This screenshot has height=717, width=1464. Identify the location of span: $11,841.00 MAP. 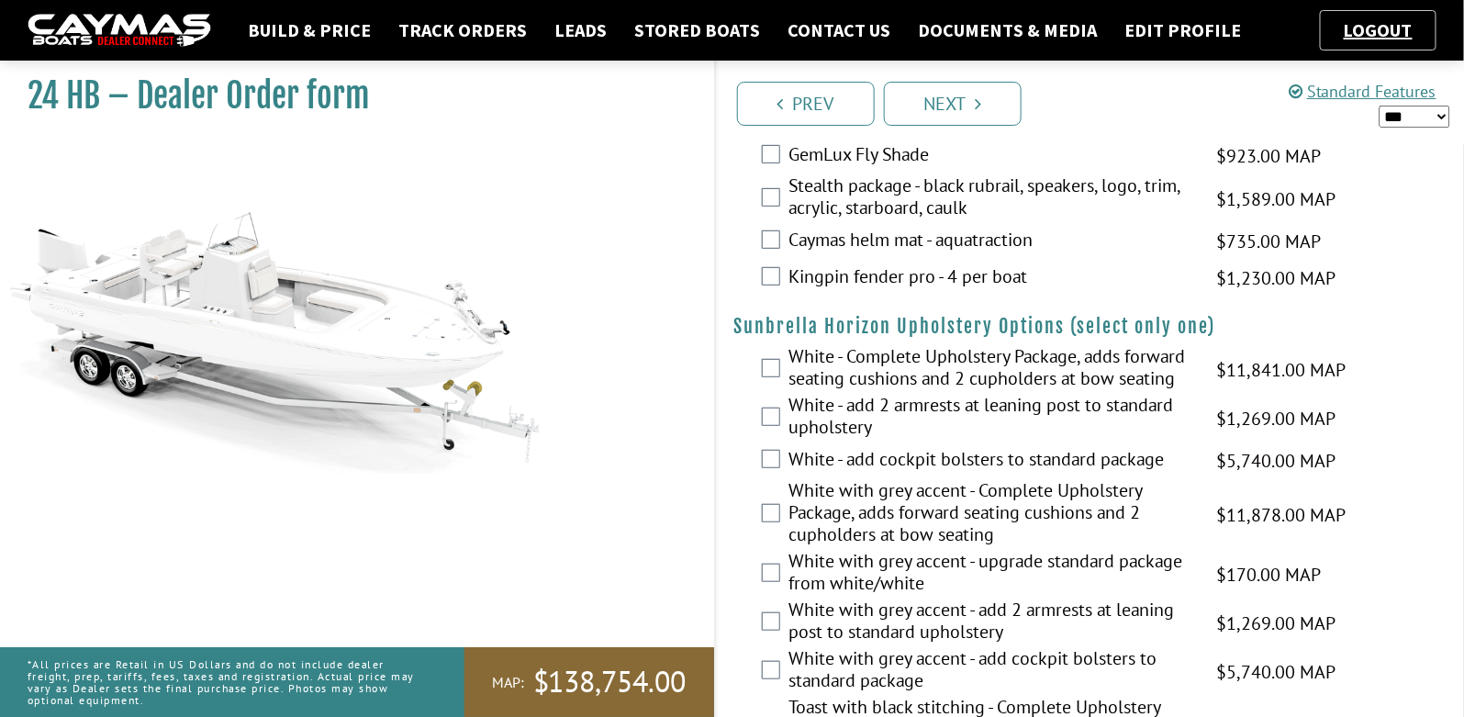
(1281, 370).